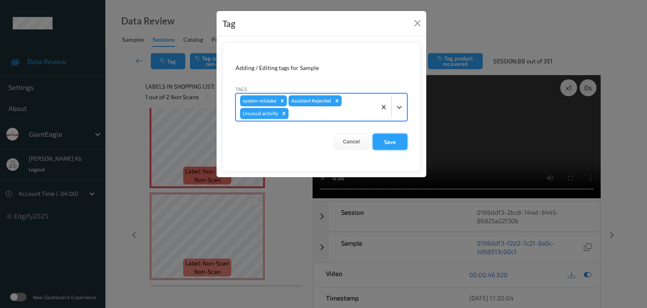  What do you see at coordinates (284, 113) in the screenshot?
I see `div: Remove Unusual activity` at bounding box center [284, 113].